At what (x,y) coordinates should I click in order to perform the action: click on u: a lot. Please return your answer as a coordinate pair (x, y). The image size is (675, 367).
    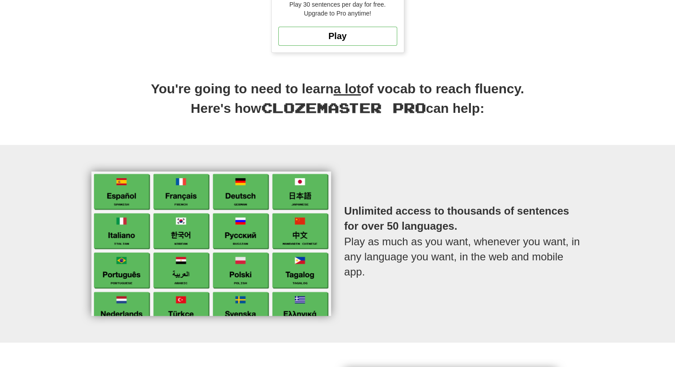
    Looking at the image, I should click on (348, 88).